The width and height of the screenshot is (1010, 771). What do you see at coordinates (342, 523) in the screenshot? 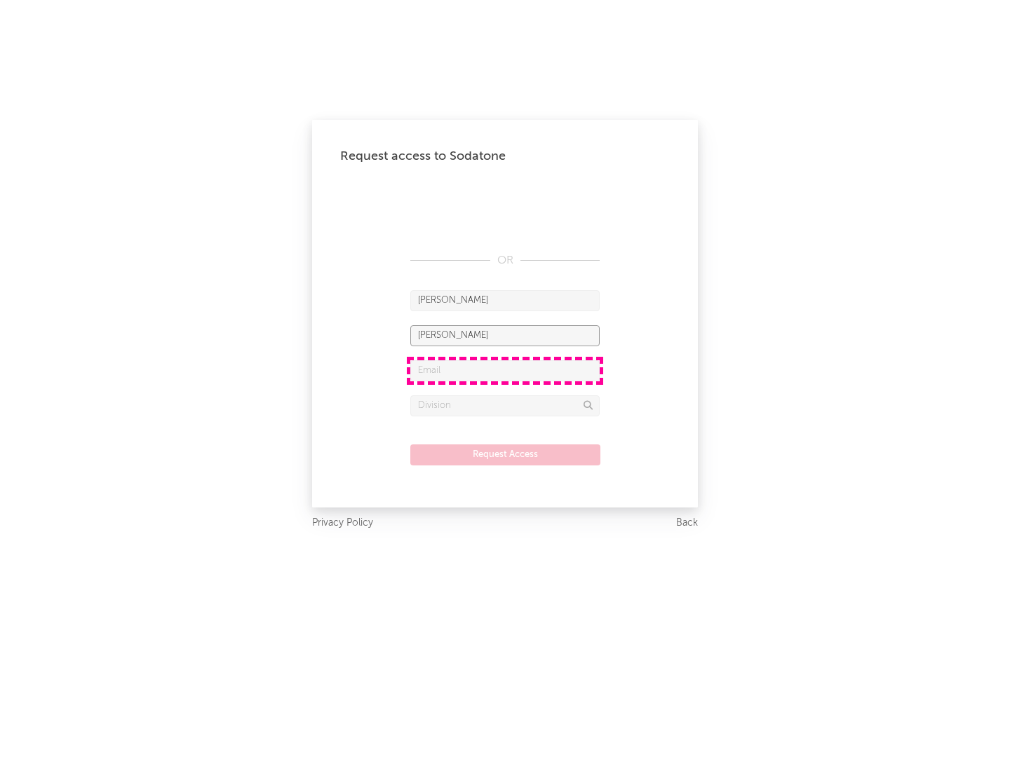
I see `a: Privacy Policy` at bounding box center [342, 523].